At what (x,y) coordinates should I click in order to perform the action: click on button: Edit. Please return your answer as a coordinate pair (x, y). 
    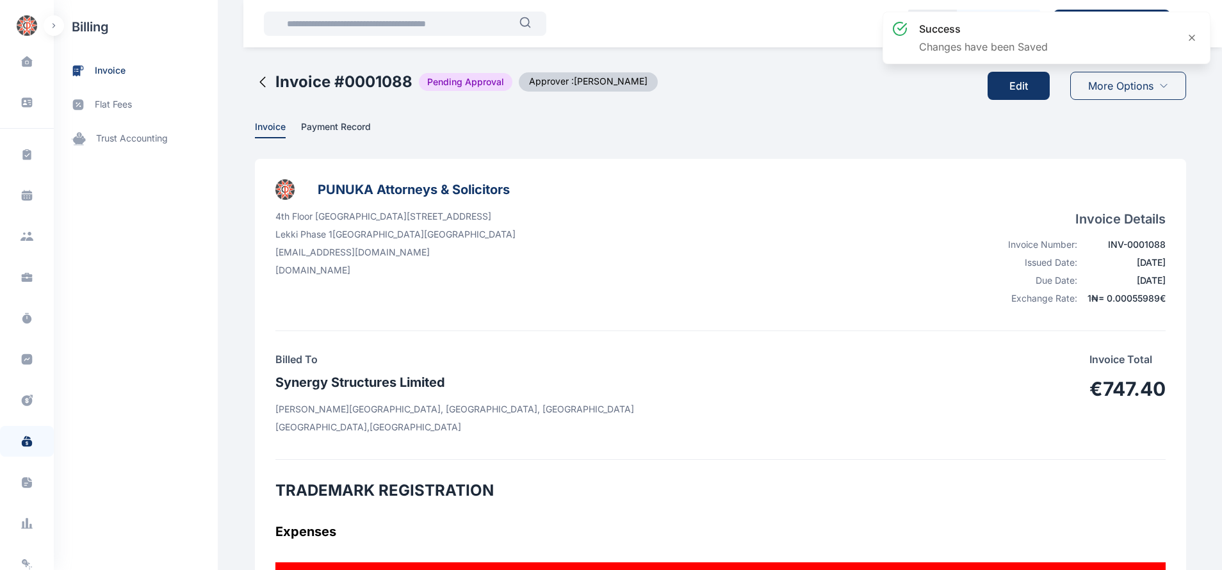
    Looking at the image, I should click on (1018, 86).